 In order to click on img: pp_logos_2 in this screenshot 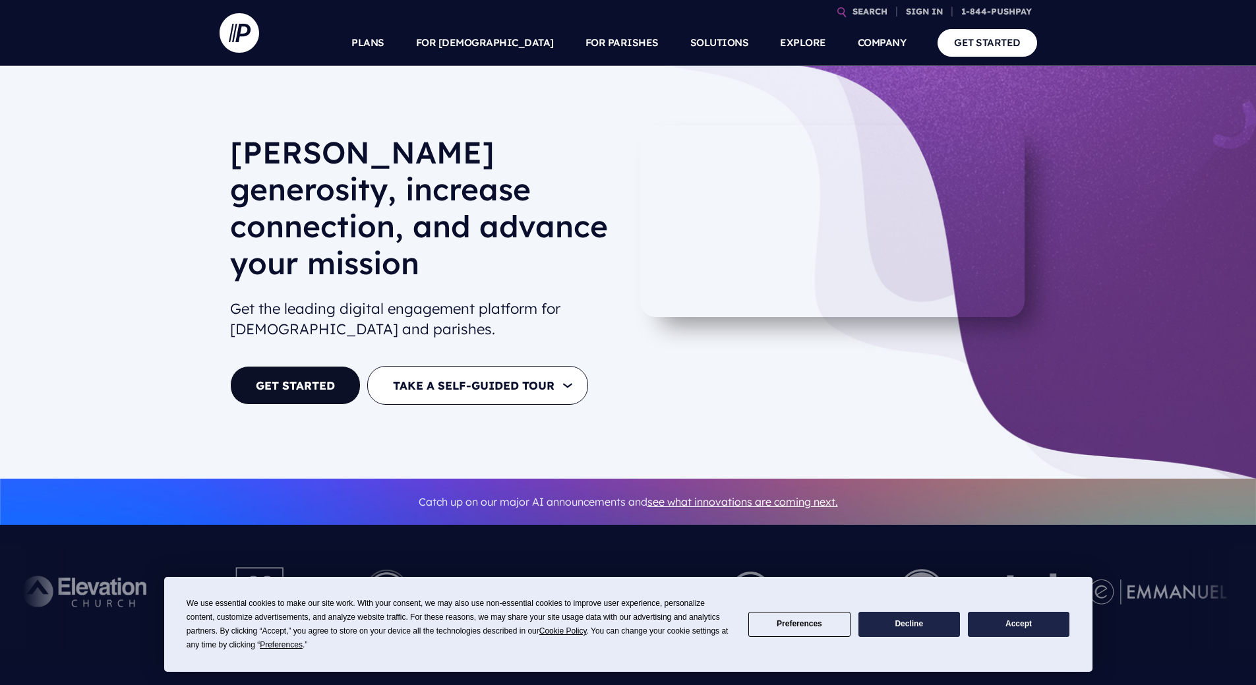, I will do `click(799, 591)`.